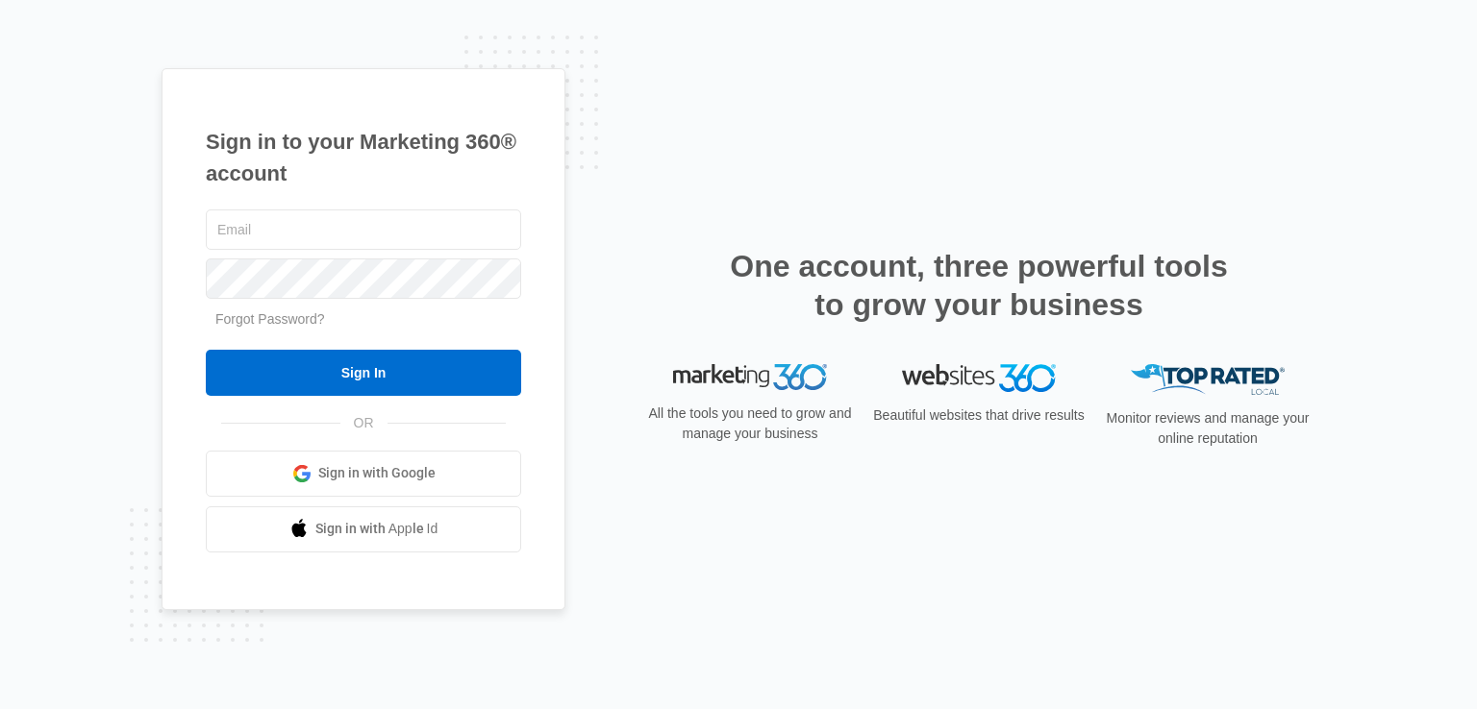 Image resolution: width=1477 pixels, height=709 pixels. What do you see at coordinates (750, 424) in the screenshot?
I see `p: All the tools you need to grow and manage your business` at bounding box center [750, 424].